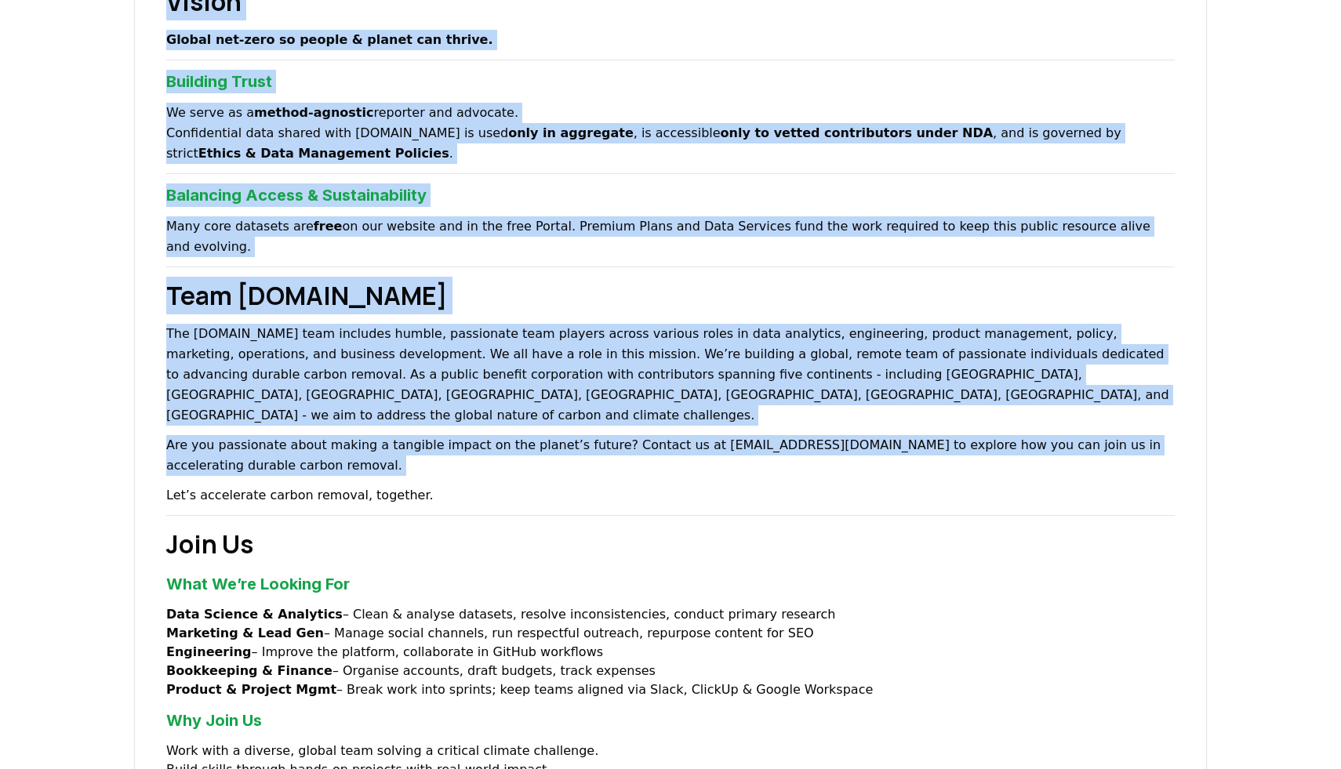 This screenshot has height=769, width=1341. What do you see at coordinates (857, 132) in the screenshot?
I see `strong: only to vetted contributors under NDA` at bounding box center [857, 132].